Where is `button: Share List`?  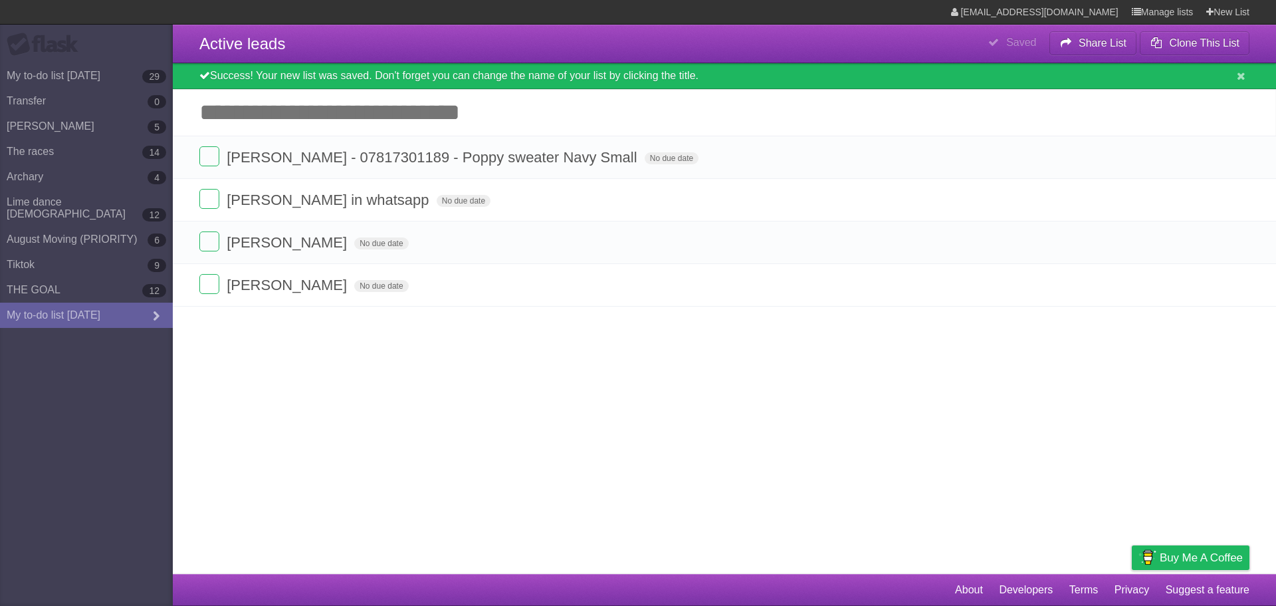 button: Share List is located at coordinates (1093, 43).